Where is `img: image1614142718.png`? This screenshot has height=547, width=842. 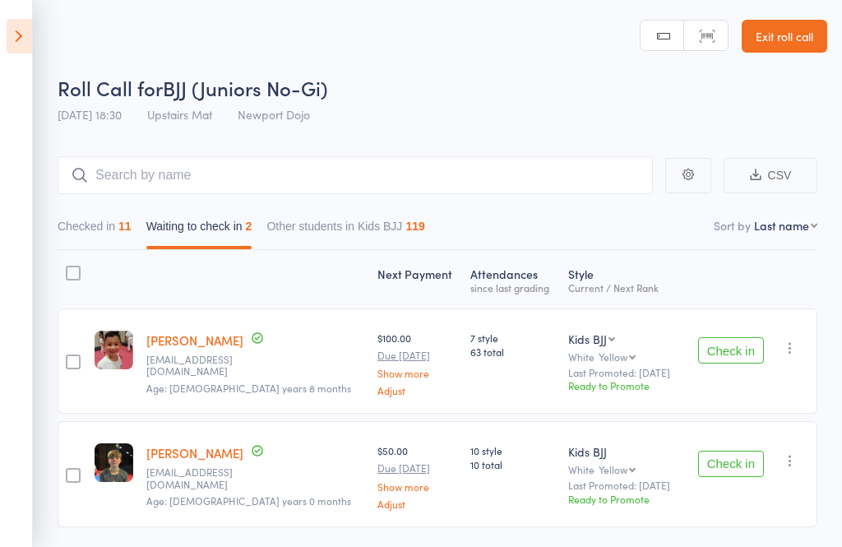
img: image1614142718.png is located at coordinates (113, 350).